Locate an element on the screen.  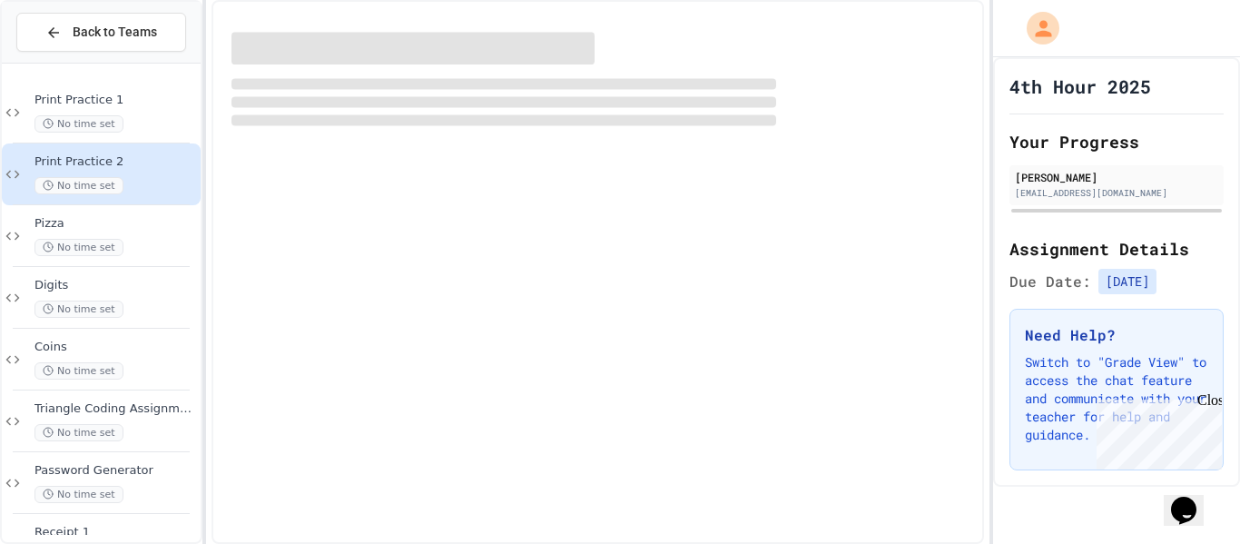
span: Receipt 1 is located at coordinates (115, 532).